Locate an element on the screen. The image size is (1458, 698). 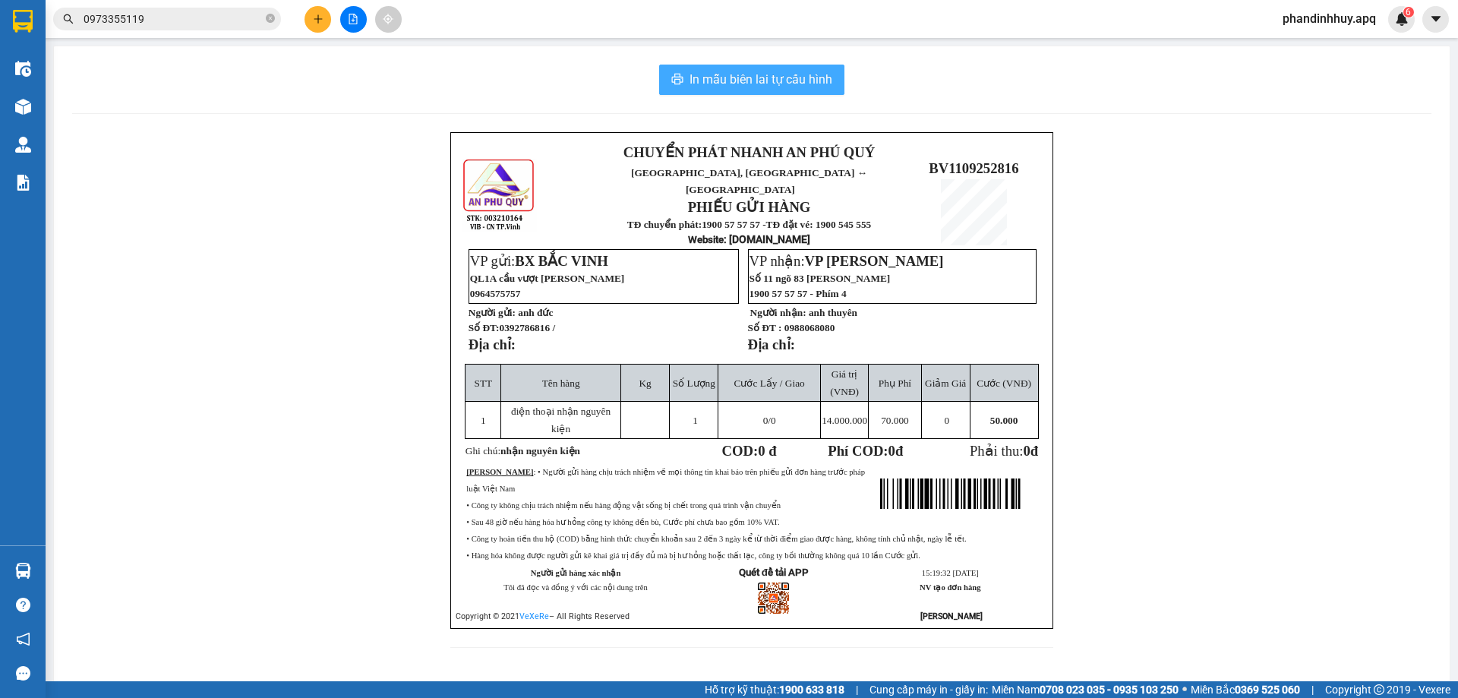
span: Giá trị (VNĐ) is located at coordinates (844, 383).